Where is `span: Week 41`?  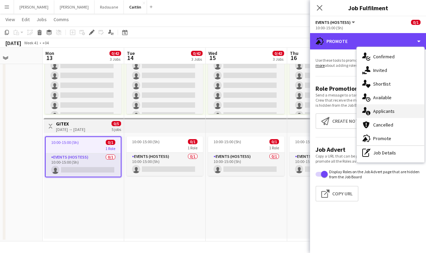 span: Week 41 is located at coordinates (31, 43).